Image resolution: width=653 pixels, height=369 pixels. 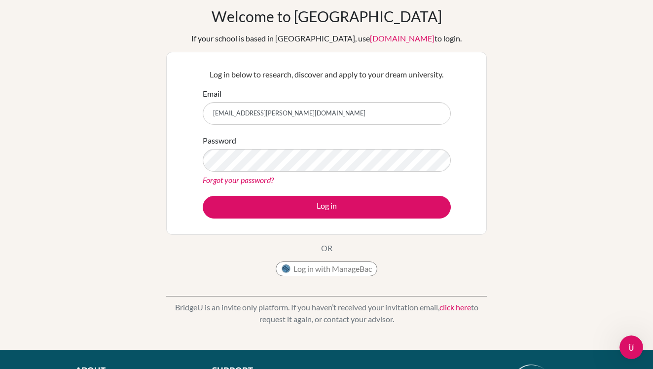 What do you see at coordinates (212, 94) in the screenshot?
I see `label: Email` at bounding box center [212, 94].